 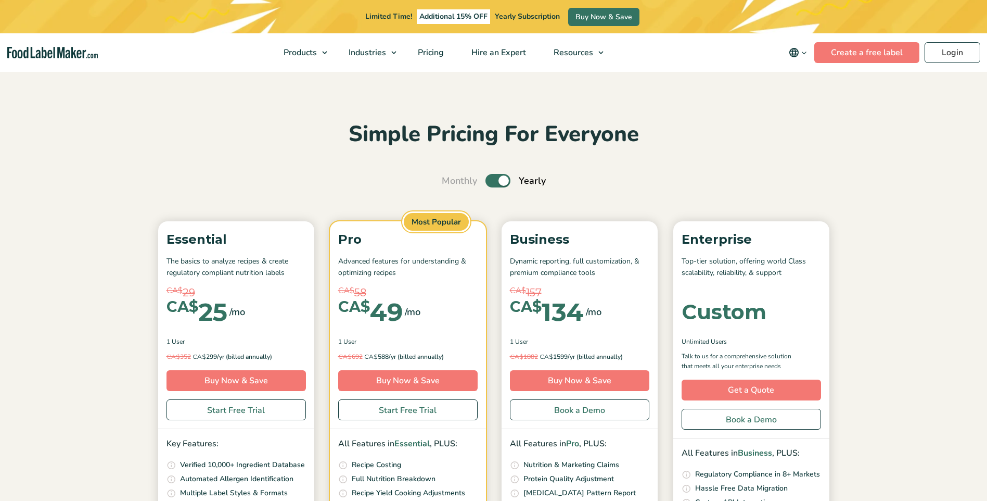 I want to click on p: Advanced features for understanding & optimizing recipes, so click(x=408, y=267).